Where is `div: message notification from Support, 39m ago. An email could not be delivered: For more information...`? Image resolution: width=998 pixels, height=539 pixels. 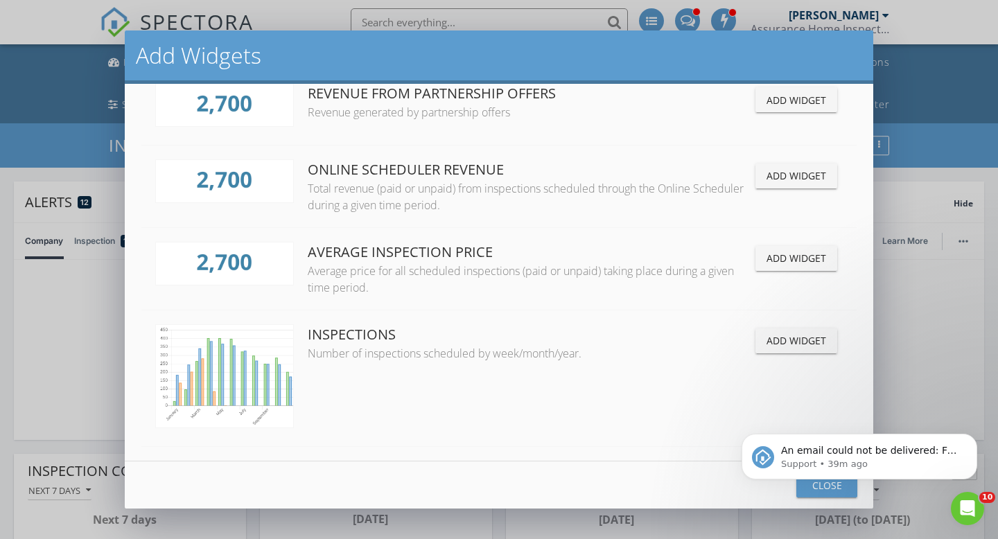
div: message notification from Support, 39m ago. An email could not be delivered: For more information... is located at coordinates (139, 52).